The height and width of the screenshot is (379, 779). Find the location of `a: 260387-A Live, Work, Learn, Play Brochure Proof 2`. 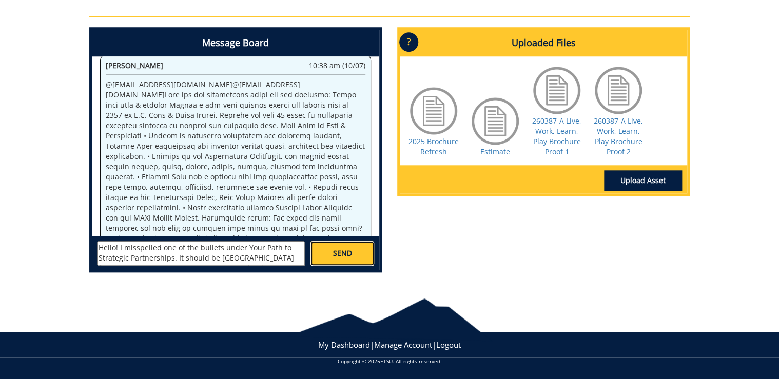

a: 260387-A Live, Work, Learn, Play Brochure Proof 2 is located at coordinates (619, 136).